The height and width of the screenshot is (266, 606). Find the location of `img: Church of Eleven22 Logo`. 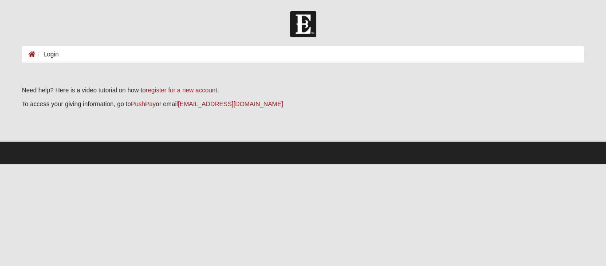

img: Church of Eleven22 Logo is located at coordinates (303, 24).